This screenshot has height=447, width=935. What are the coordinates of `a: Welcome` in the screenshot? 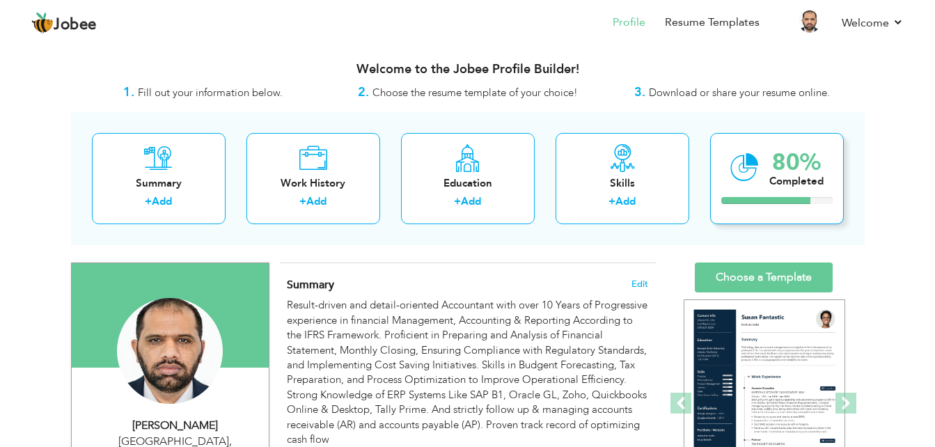 It's located at (872, 23).